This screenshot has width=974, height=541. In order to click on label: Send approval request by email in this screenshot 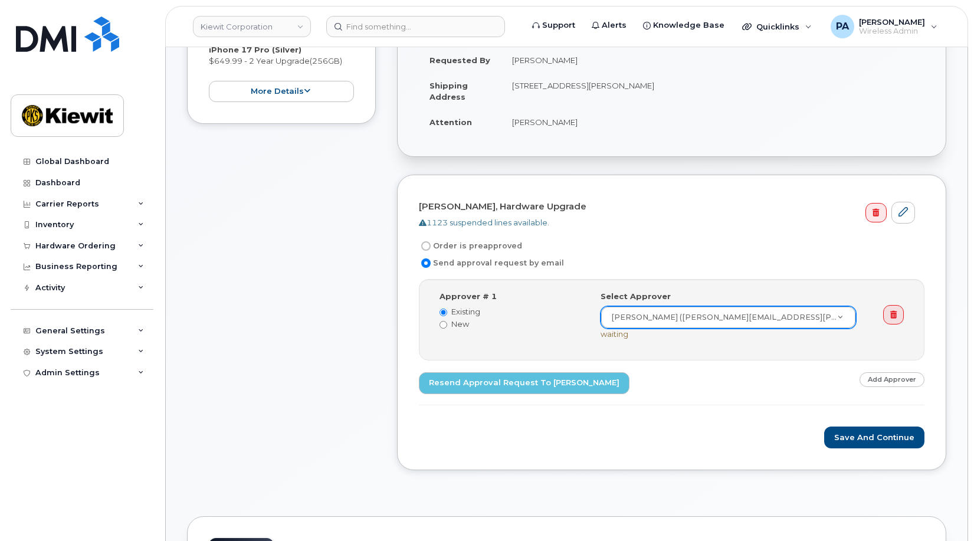, I will do `click(492, 263)`.